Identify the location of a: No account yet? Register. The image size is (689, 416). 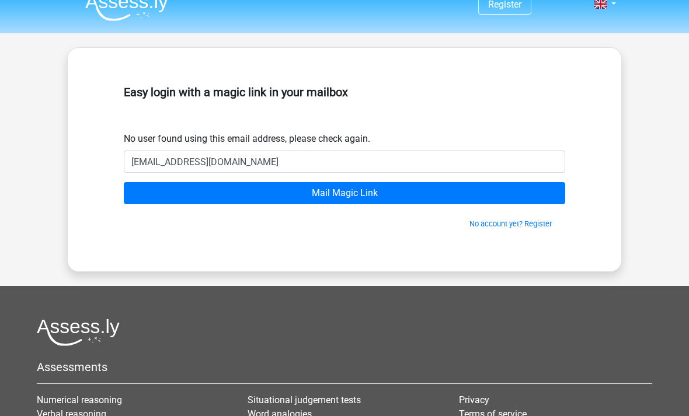
(510, 224).